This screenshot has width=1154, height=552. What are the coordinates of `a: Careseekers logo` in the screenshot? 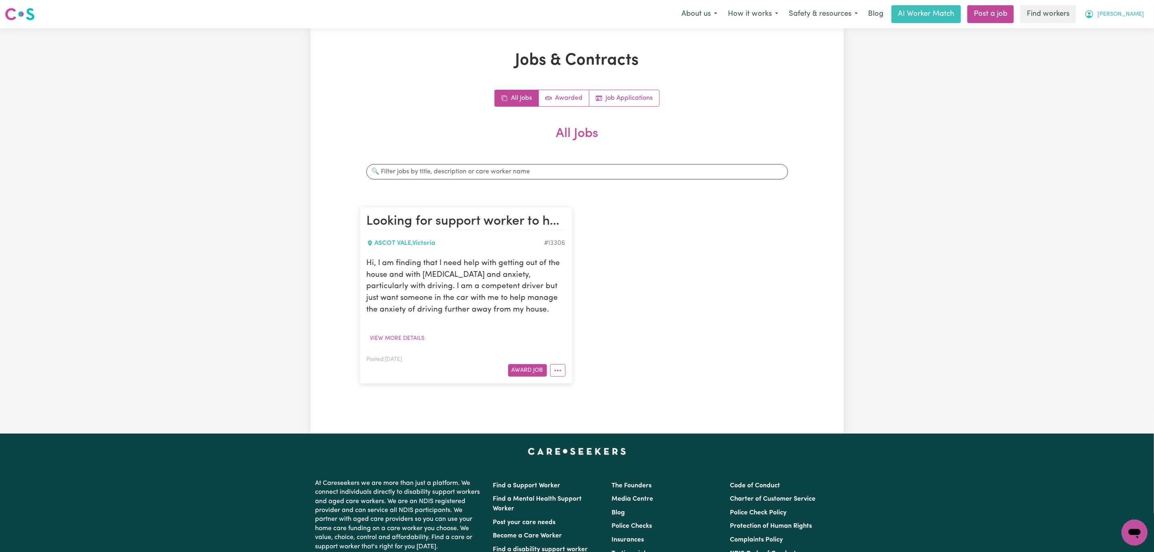 It's located at (20, 14).